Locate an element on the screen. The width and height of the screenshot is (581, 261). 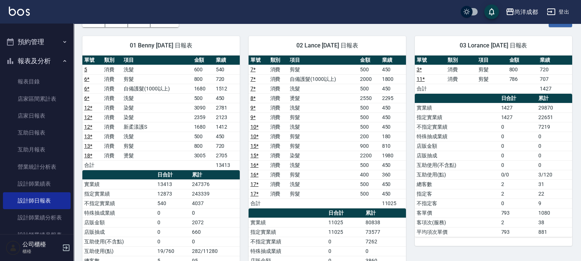
td: 2000 is located at coordinates (369, 79).